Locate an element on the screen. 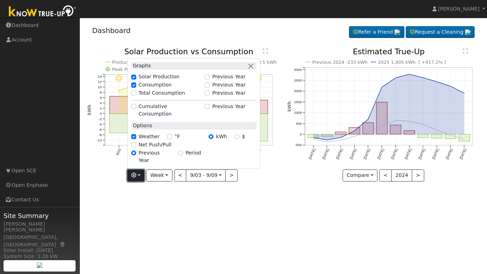 The width and height of the screenshot is (487, 274). div: System Size: 3.20 kW is located at coordinates (40, 256).